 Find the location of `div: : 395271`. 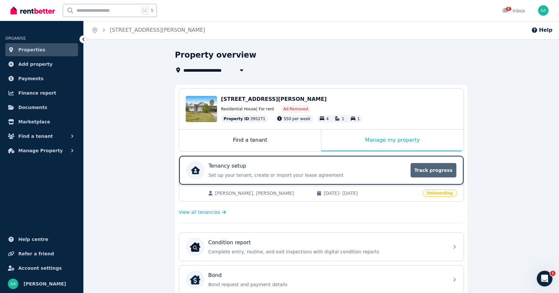

div: : 395271 is located at coordinates (245, 119).